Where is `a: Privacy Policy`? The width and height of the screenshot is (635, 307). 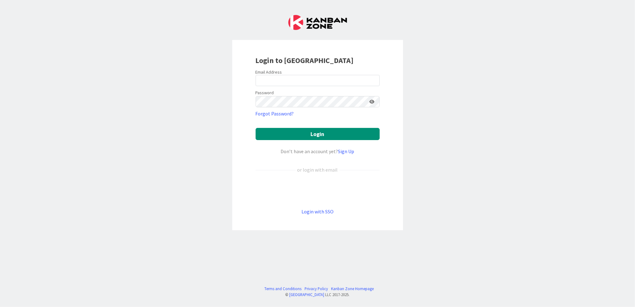
a: Privacy Policy is located at coordinates (316, 289).